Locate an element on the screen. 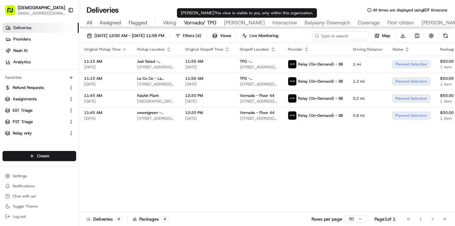  span: Pylon is located at coordinates (70, 142).